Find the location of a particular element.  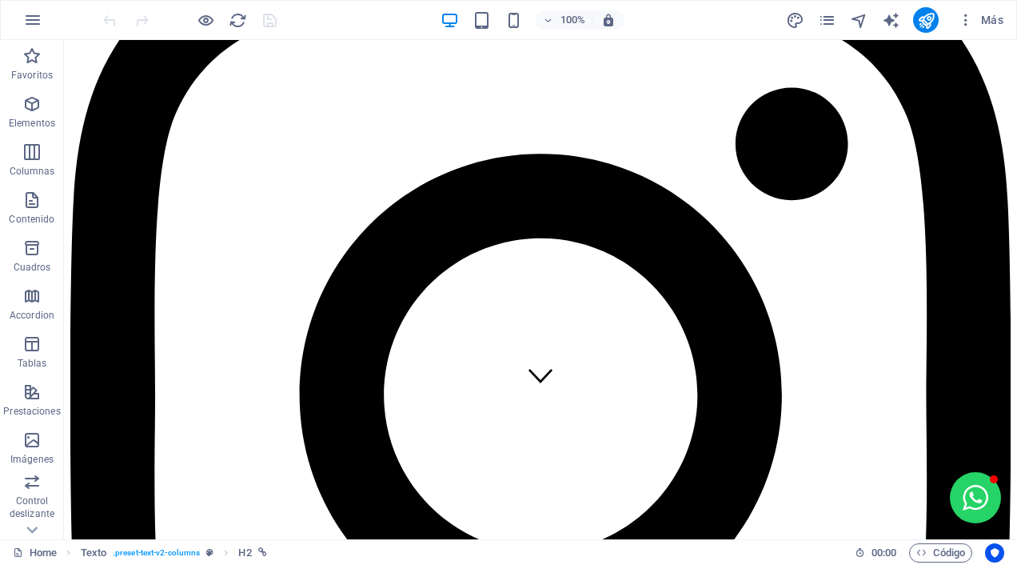

p: Imágenes is located at coordinates (32, 459).